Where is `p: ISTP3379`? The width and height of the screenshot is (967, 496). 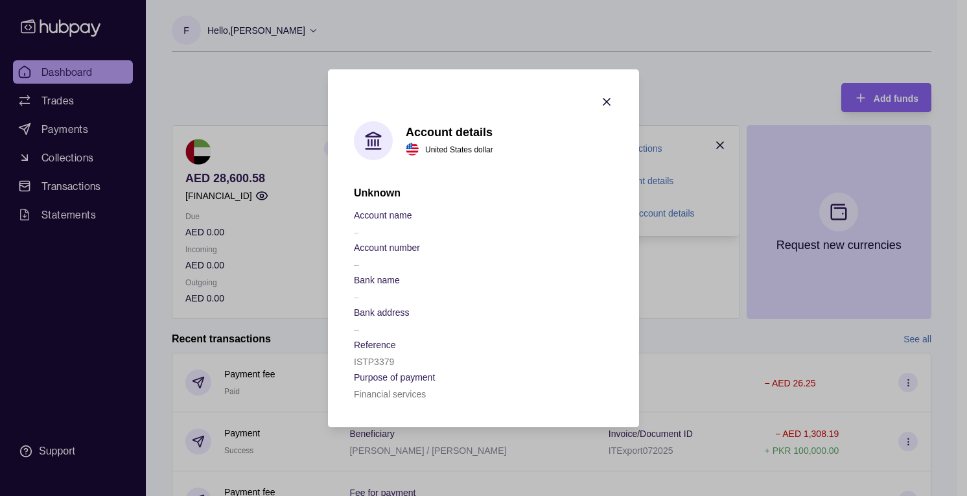 p: ISTP3379 is located at coordinates (374, 361).